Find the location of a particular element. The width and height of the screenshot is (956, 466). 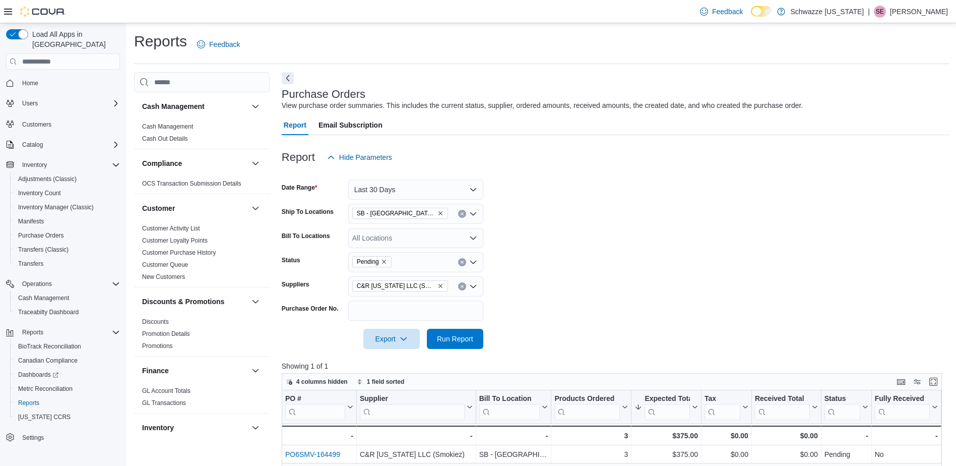

button: Settings is located at coordinates (63, 437).